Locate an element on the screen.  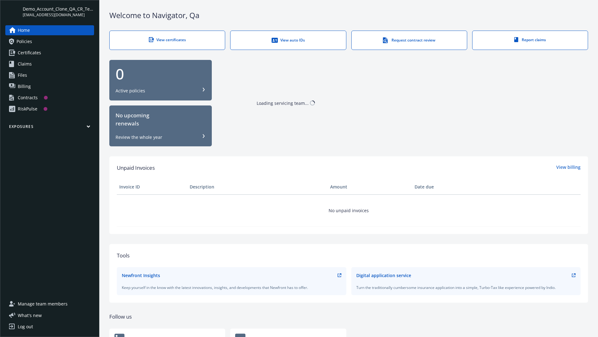
a: Certificates is located at coordinates (50, 53).